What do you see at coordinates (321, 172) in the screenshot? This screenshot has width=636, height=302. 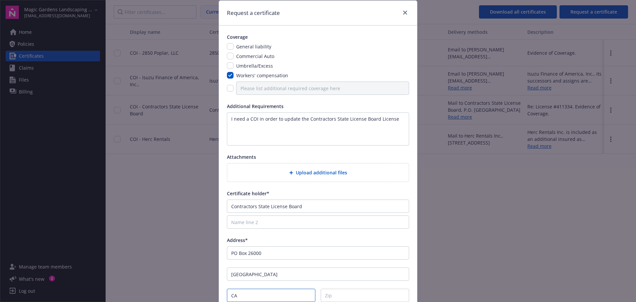 I see `span: Upload additional files` at bounding box center [321, 172].